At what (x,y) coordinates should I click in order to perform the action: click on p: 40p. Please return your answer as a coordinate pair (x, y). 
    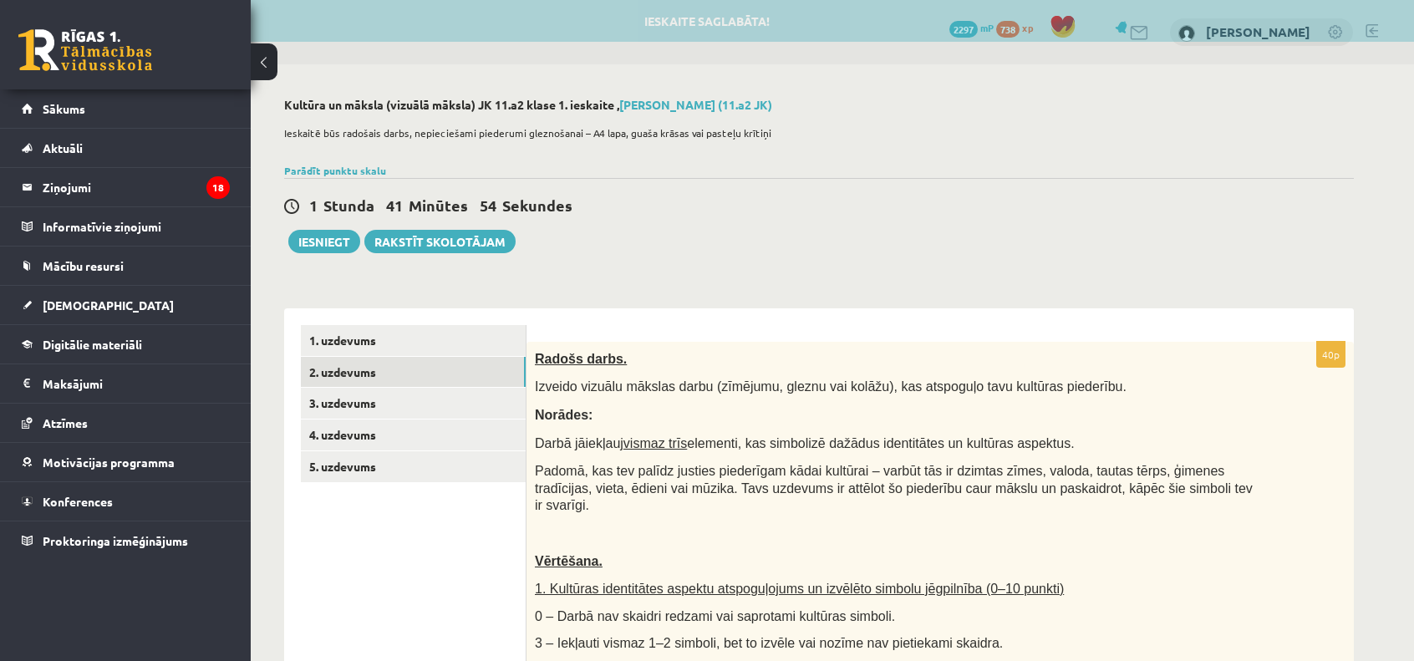
    Looking at the image, I should click on (1330, 354).